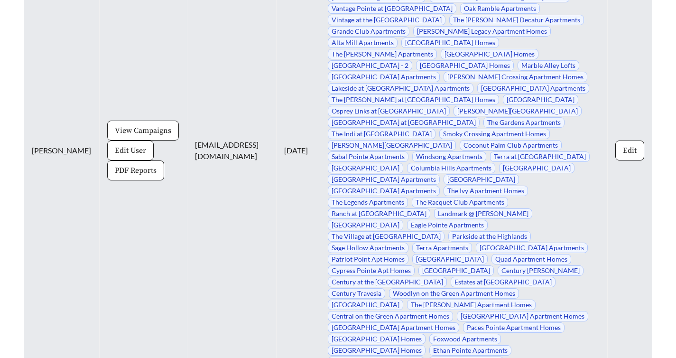 This screenshot has width=676, height=358. What do you see at coordinates (630, 150) in the screenshot?
I see `button: Edit` at bounding box center [630, 150].